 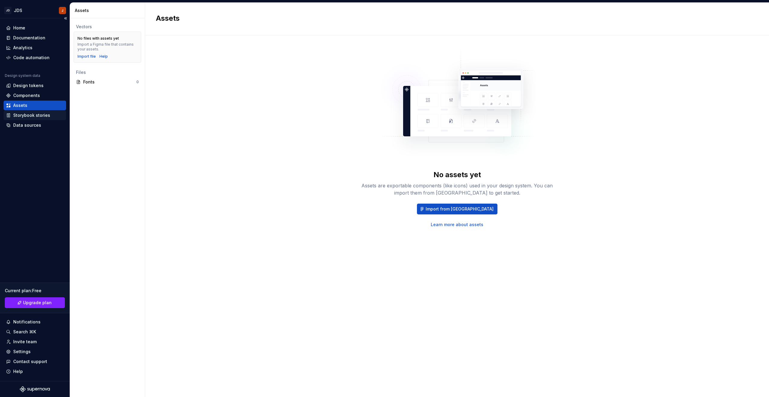 What do you see at coordinates (35, 125) in the screenshot?
I see `a: Data sources` at bounding box center [35, 125].